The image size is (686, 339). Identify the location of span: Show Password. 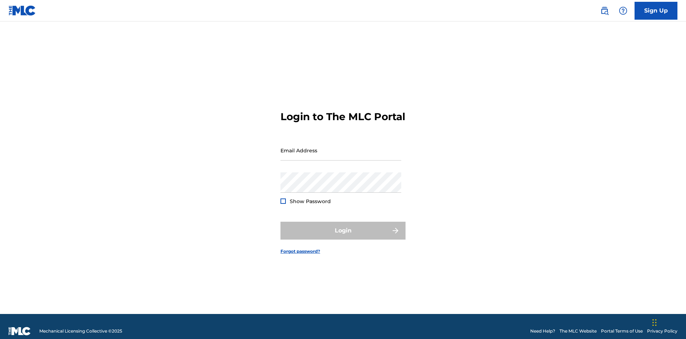
(310, 201).